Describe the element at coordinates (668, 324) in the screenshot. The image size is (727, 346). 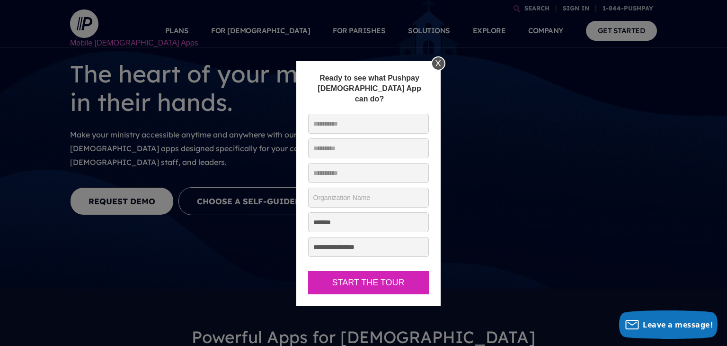
I see `button: Leave a message!` at that location.